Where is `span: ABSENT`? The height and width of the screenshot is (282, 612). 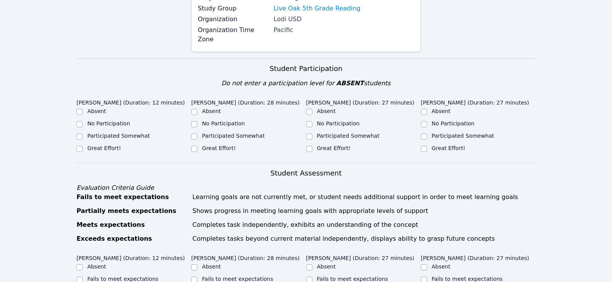 span: ABSENT is located at coordinates (350, 83).